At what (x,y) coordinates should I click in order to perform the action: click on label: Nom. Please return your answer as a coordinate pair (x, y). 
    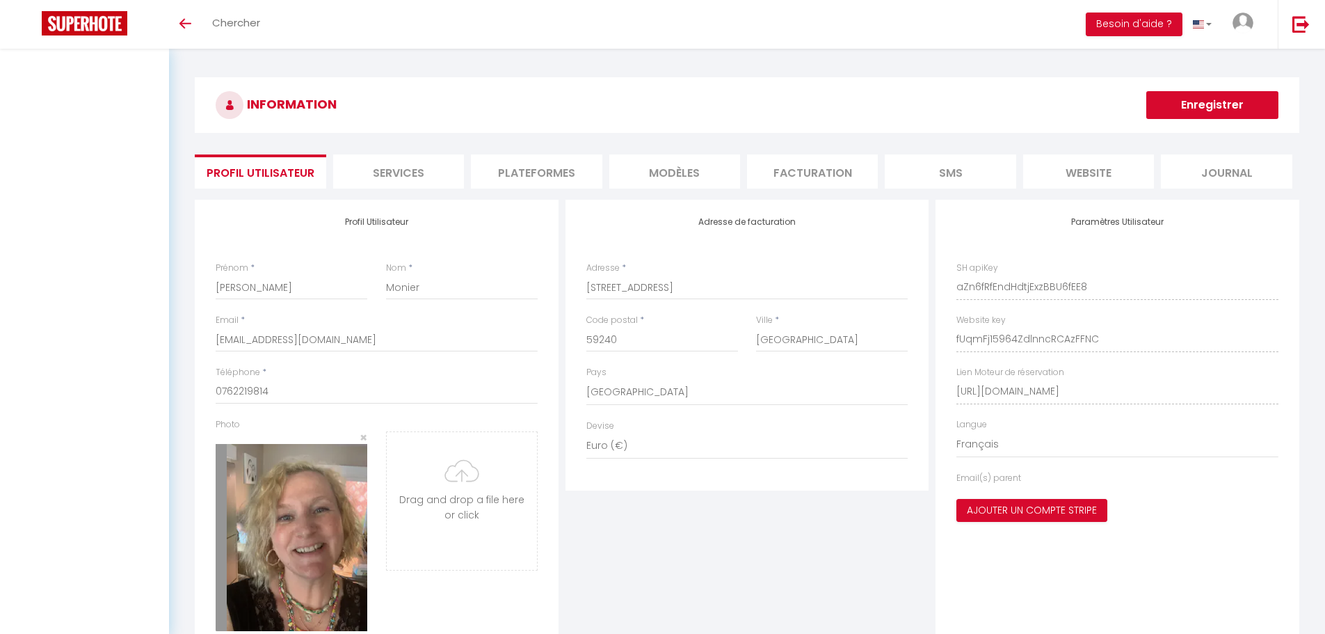
    Looking at the image, I should click on (396, 268).